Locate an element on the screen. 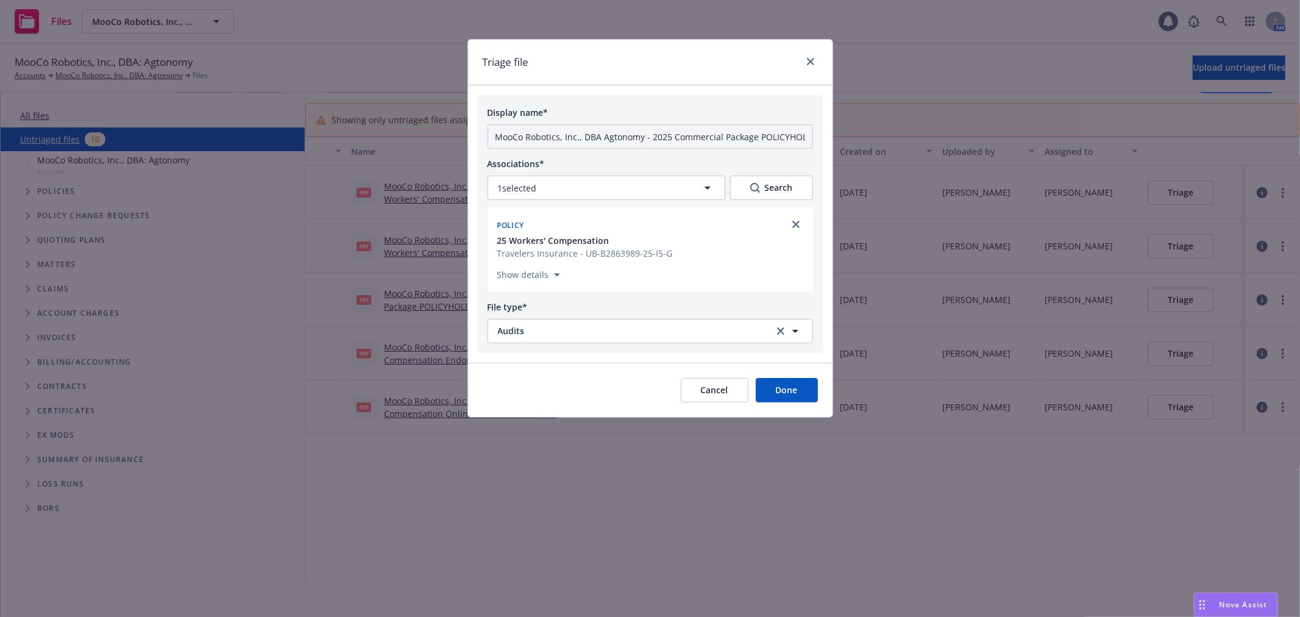 This screenshot has width=1300, height=617. button: Show details is located at coordinates (528, 275).